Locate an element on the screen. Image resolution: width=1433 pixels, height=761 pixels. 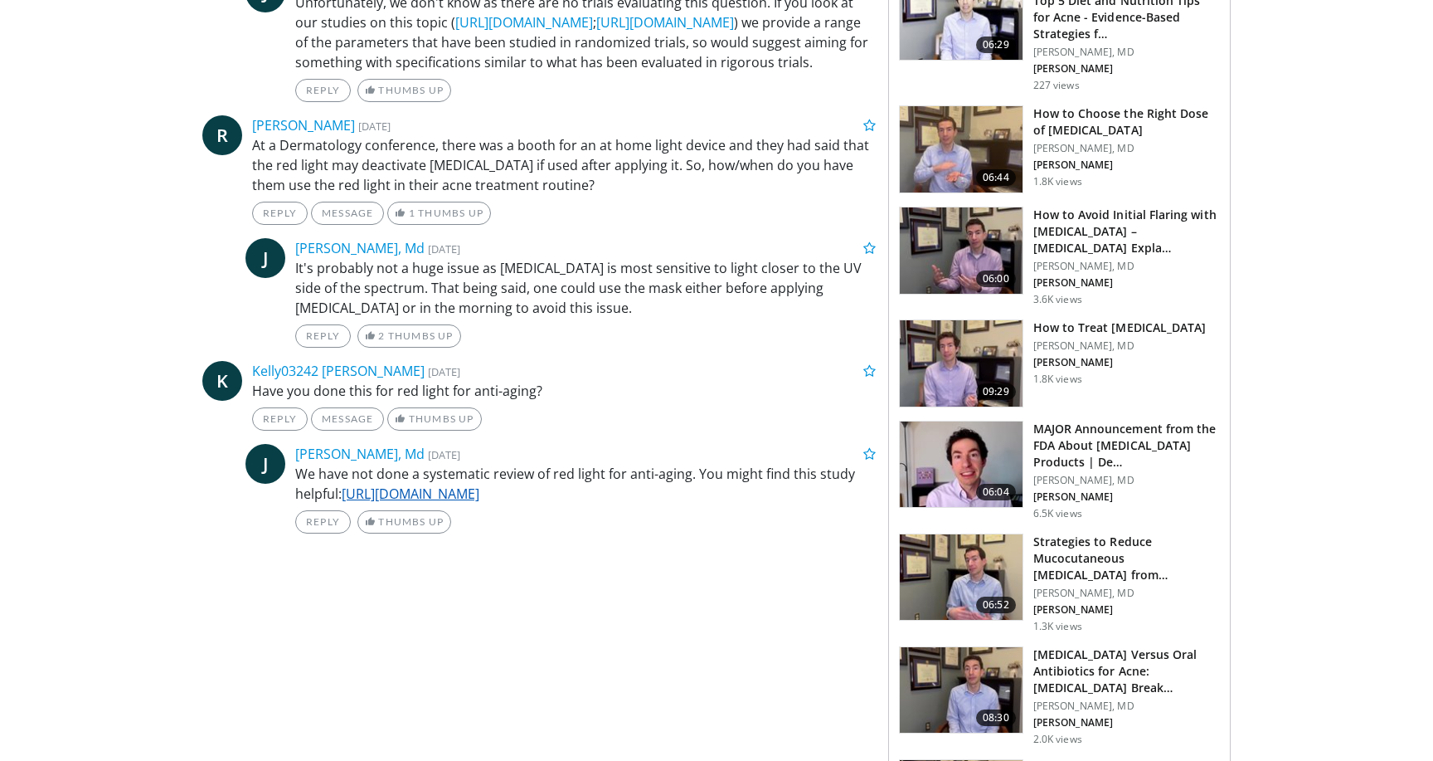
span: 06:04 is located at coordinates (996, 492).